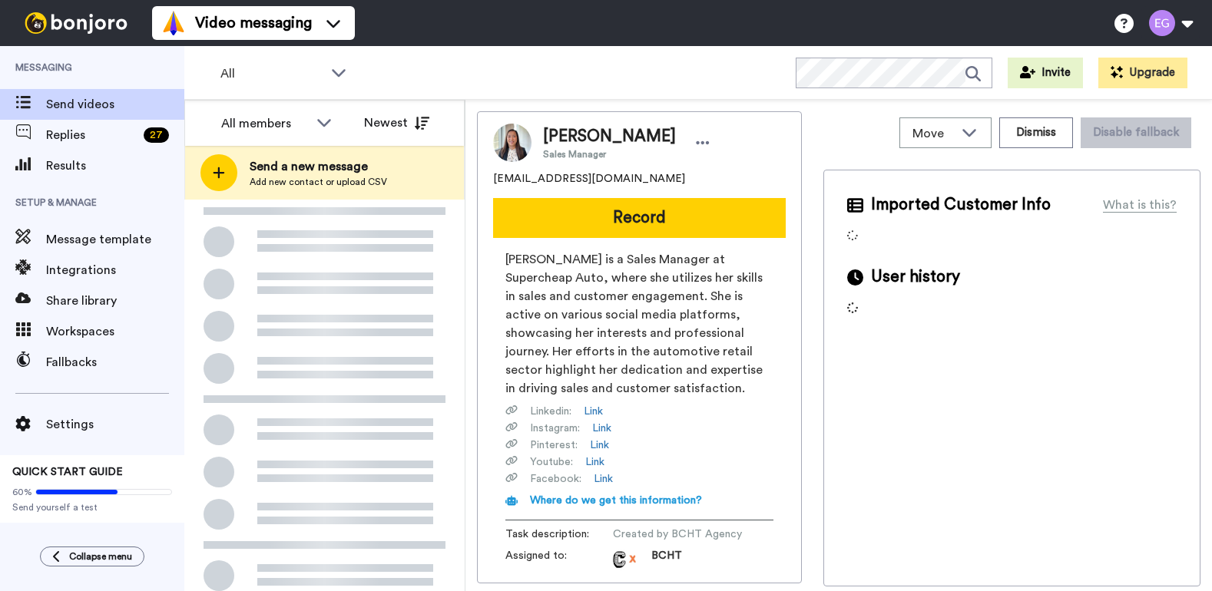 This screenshot has height=591, width=1212. I want to click on span: Pinterest :, so click(554, 445).